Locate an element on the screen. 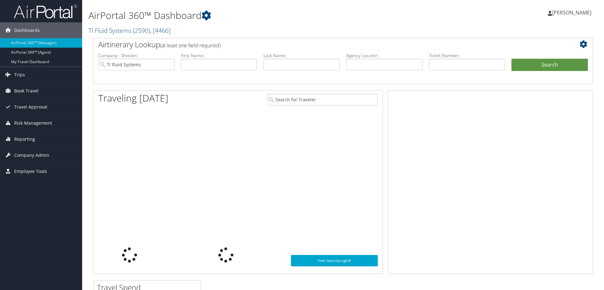 Image resolution: width=604 pixels, height=290 pixels. span: Dashboards is located at coordinates (27, 30).